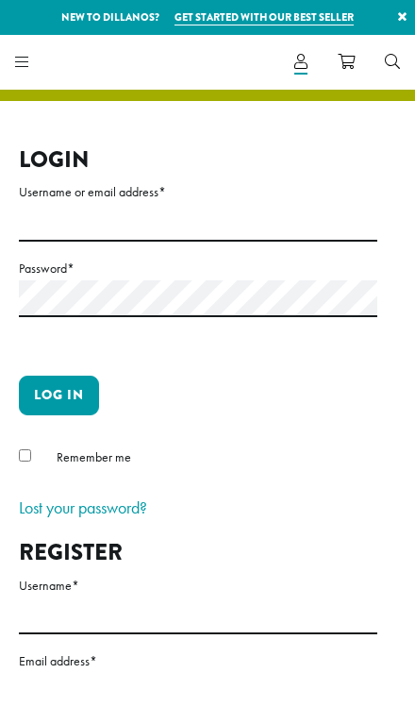 Image resolution: width=415 pixels, height=707 pixels. What do you see at coordinates (93, 457) in the screenshot?
I see `span: Remember me` at bounding box center [93, 457].